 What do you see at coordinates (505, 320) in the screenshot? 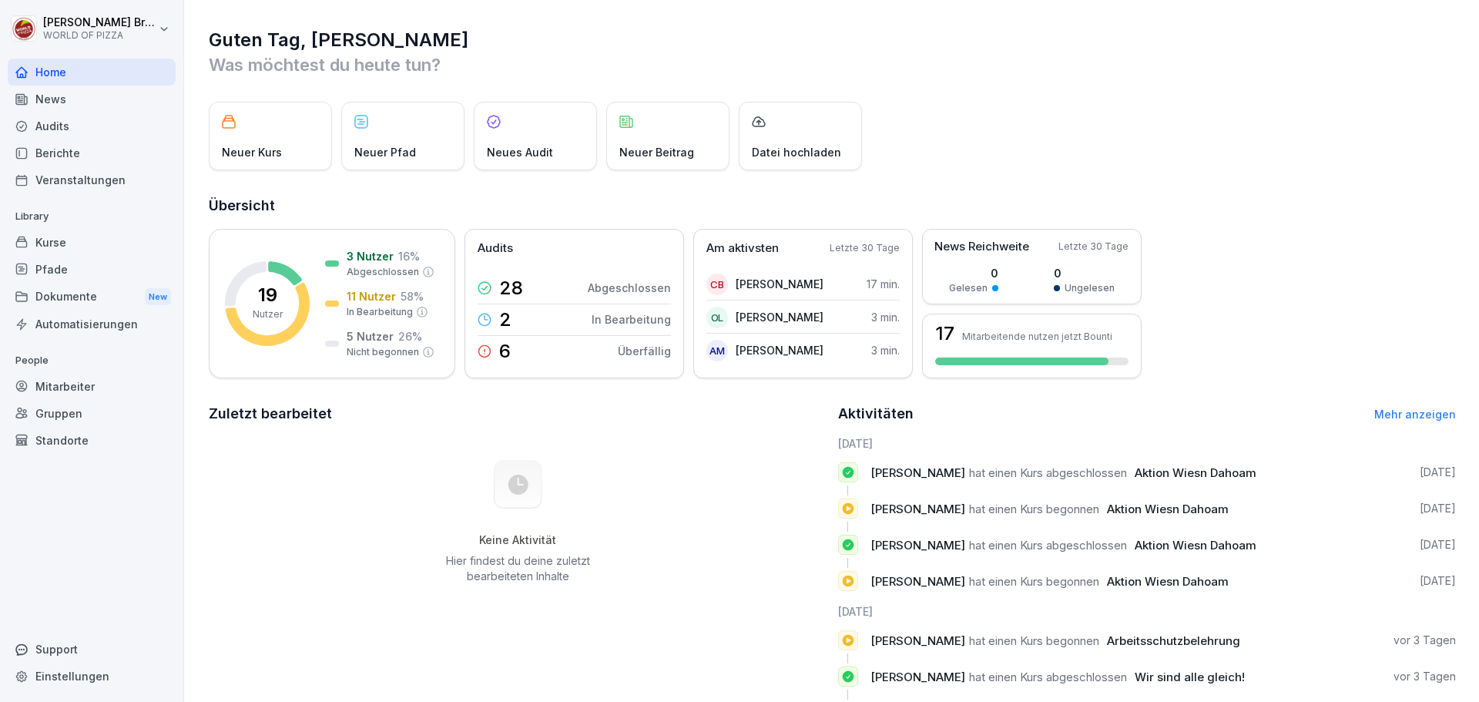
I see `p: 2` at bounding box center [505, 320].